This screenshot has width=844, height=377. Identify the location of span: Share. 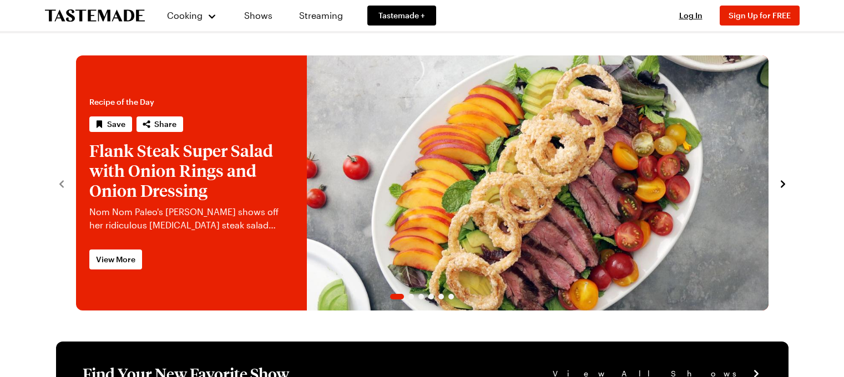
(165, 124).